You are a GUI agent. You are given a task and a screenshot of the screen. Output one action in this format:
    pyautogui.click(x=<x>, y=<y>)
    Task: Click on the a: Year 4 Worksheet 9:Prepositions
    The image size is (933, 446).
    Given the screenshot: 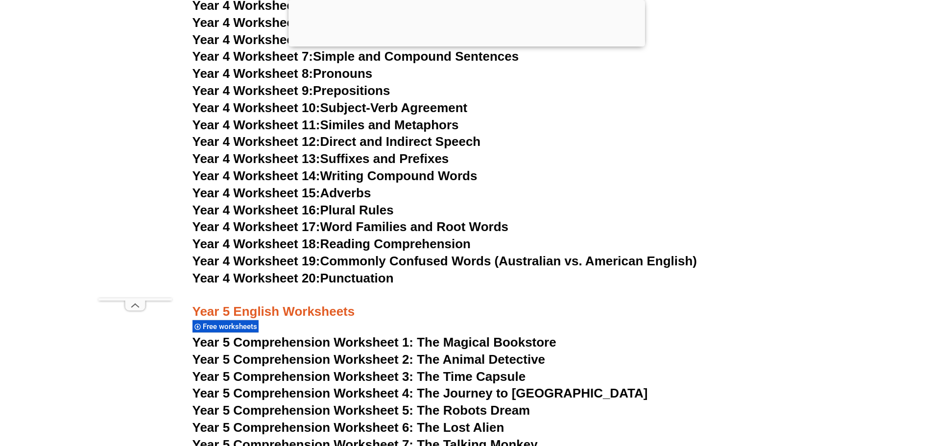 What is the action you would take?
    pyautogui.click(x=291, y=91)
    